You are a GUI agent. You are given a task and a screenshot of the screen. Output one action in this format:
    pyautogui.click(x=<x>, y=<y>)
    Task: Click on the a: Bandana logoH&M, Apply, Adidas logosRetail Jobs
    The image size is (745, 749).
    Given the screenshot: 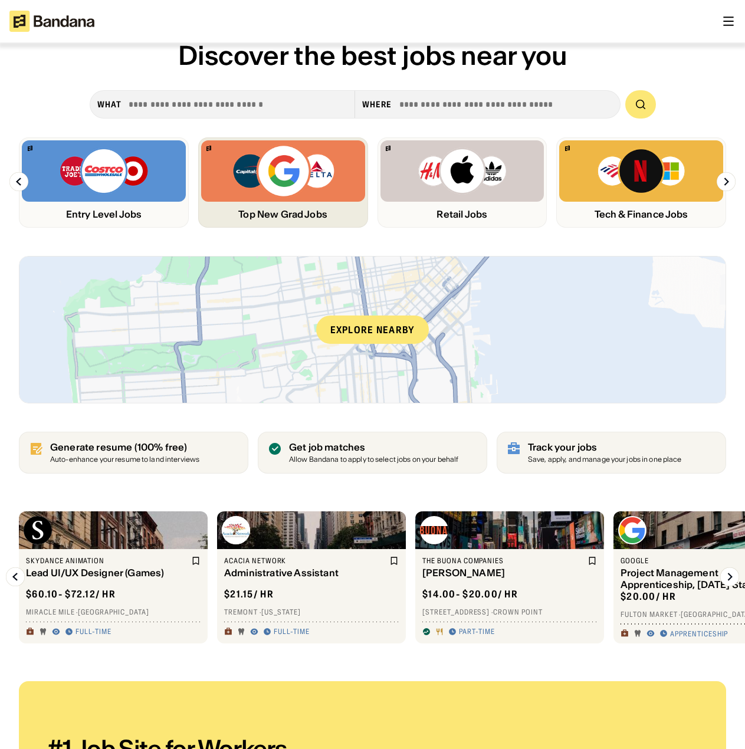 What is the action you would take?
    pyautogui.click(x=463, y=182)
    